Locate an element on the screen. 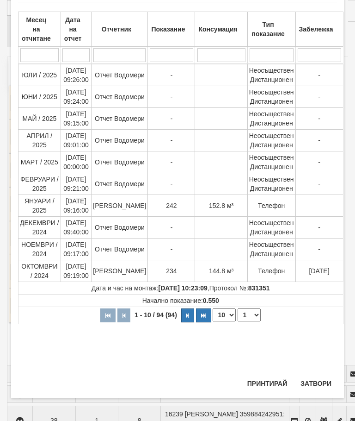 Image resolution: width=355 pixels, height=421 pixels. th: Показание: No sort applied, activate to apply an ascending sort is located at coordinates (172, 29).